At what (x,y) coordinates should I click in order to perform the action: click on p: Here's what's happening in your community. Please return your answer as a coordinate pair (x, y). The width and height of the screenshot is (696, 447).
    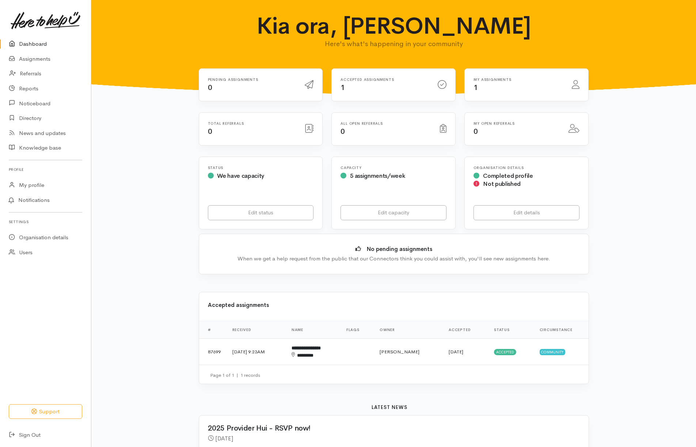
    Looking at the image, I should click on (394, 44).